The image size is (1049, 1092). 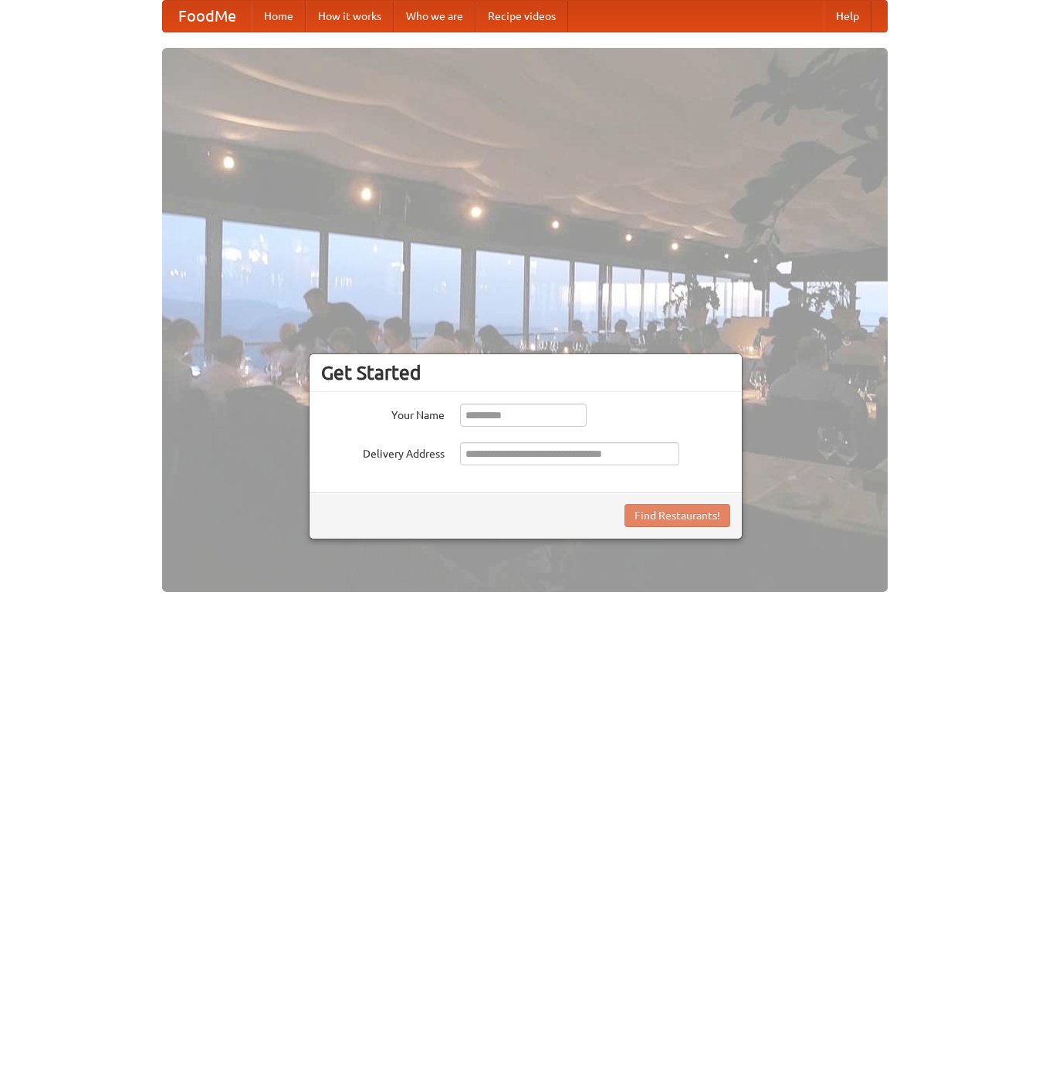 What do you see at coordinates (522, 16) in the screenshot?
I see `a: Recipe videos` at bounding box center [522, 16].